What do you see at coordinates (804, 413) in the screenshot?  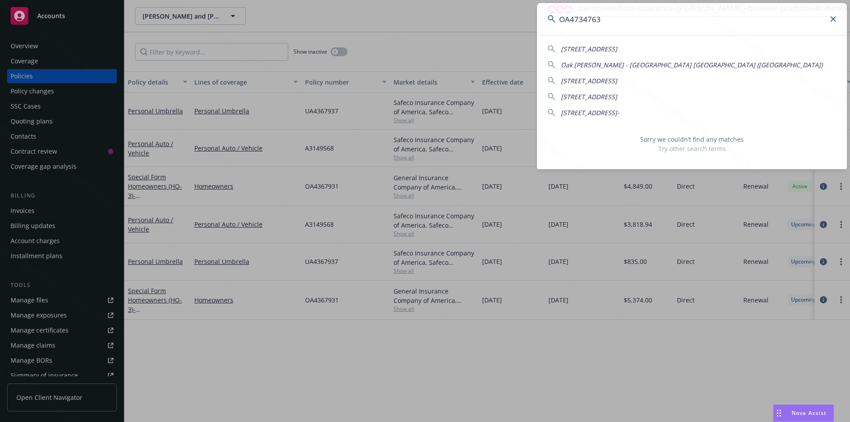 I see `button: Nova Assist` at bounding box center [804, 413].